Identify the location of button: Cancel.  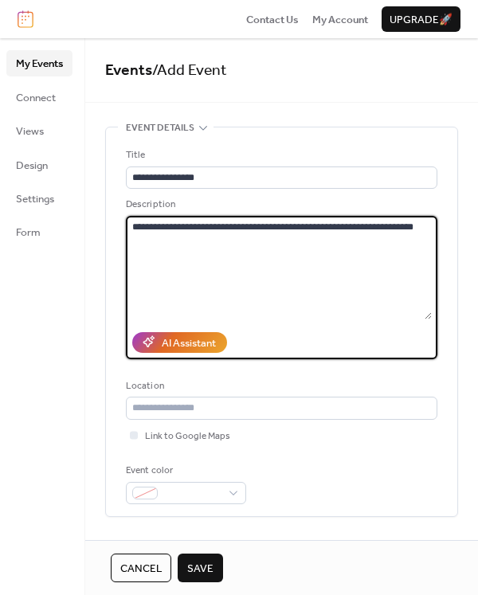
(141, 568).